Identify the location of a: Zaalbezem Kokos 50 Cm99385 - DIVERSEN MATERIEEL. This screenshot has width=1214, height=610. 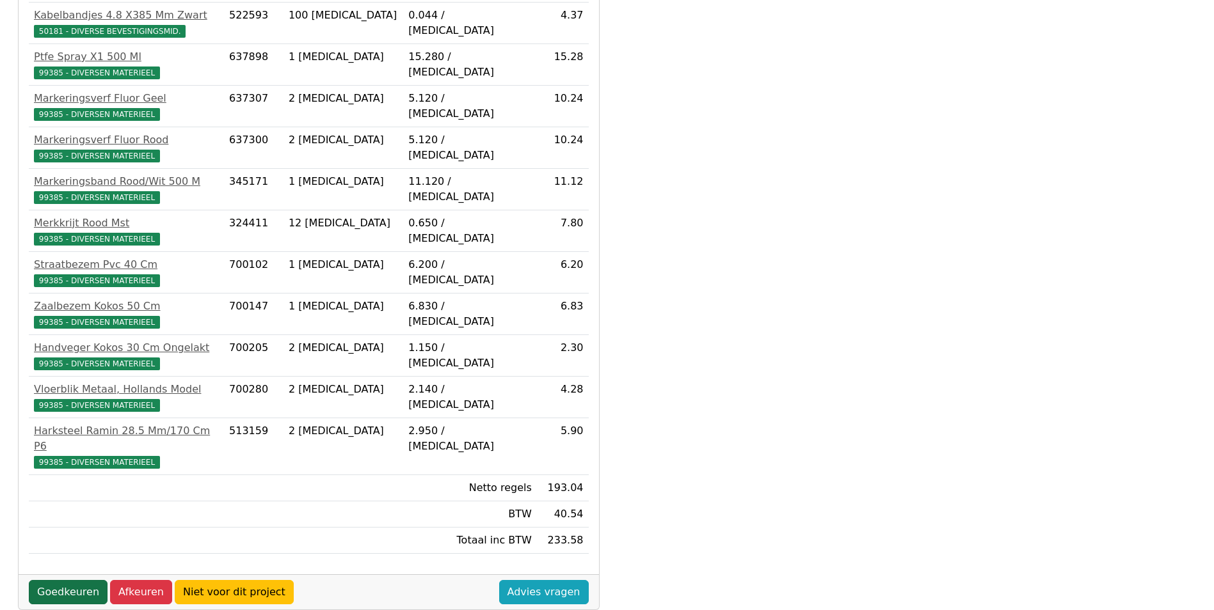
(126, 314).